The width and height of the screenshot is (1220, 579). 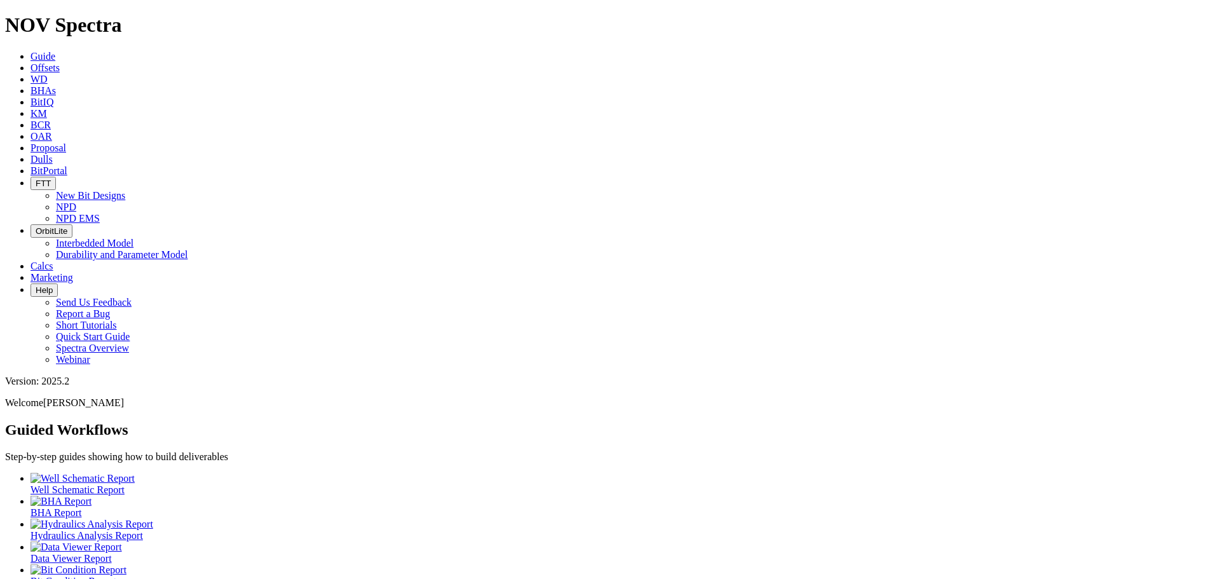 What do you see at coordinates (610, 430) in the screenshot?
I see `h2: Guided Workflows` at bounding box center [610, 430].